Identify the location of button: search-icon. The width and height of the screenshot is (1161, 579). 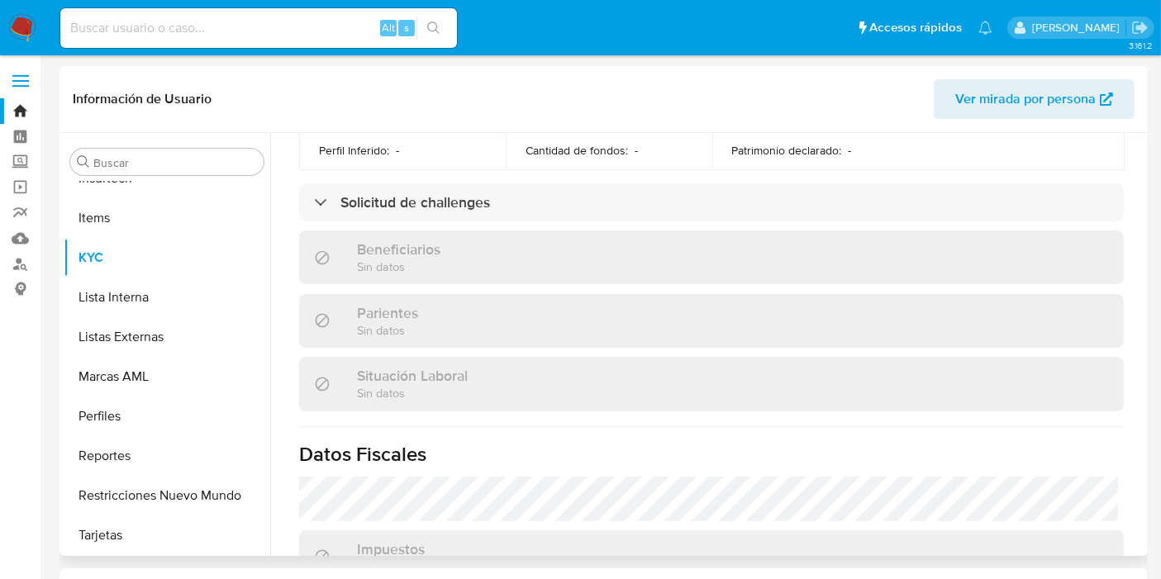
(433, 28).